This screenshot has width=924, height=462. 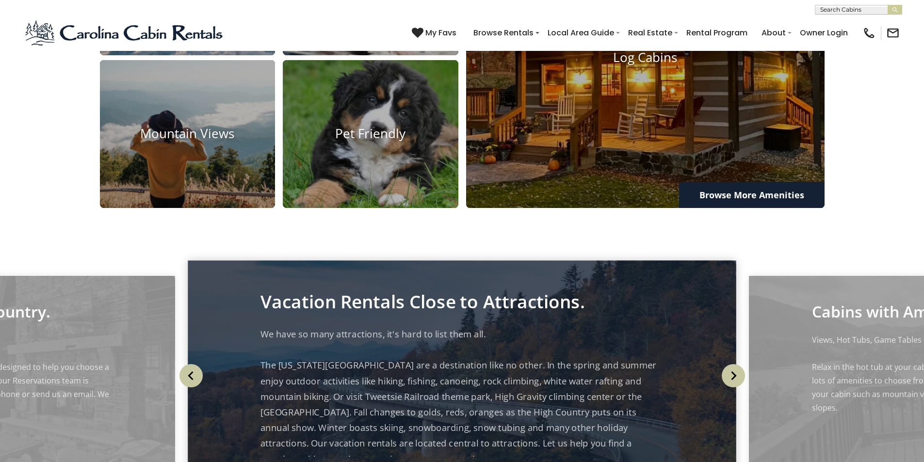 What do you see at coordinates (191, 376) in the screenshot?
I see `button: Previous` at bounding box center [191, 376].